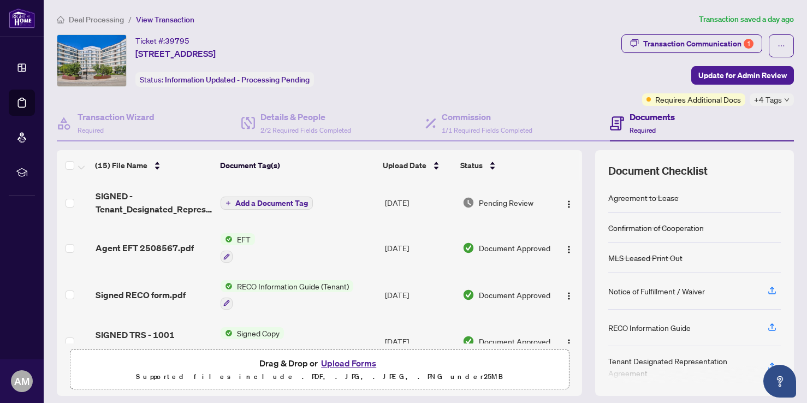  What do you see at coordinates (405, 165) in the screenshot?
I see `span: Upload Date` at bounding box center [405, 165].